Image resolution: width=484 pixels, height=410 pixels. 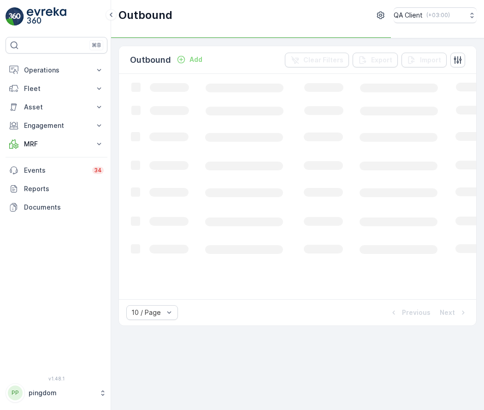 I want to click on a: Events34, so click(x=56, y=170).